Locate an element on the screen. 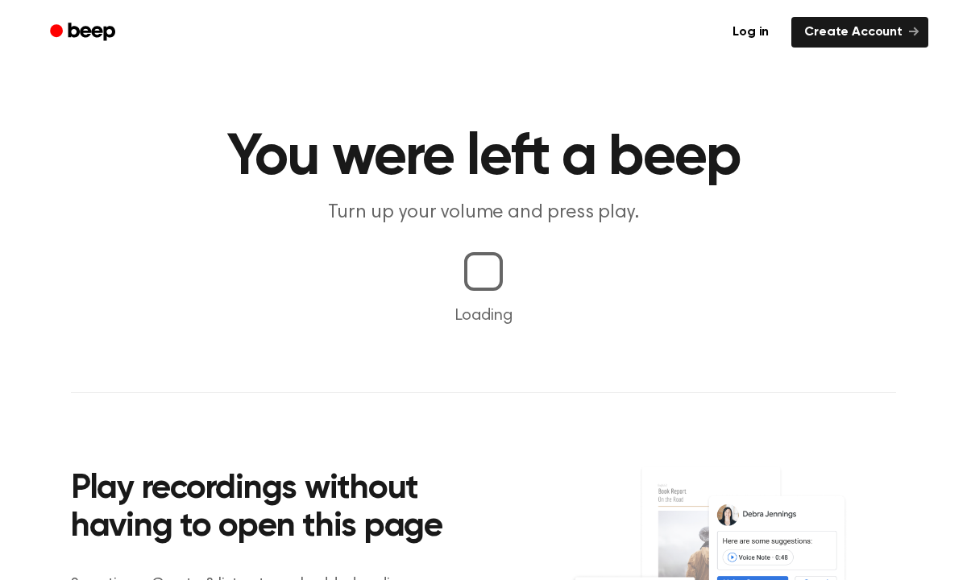 The image size is (967, 580). a: Create Account is located at coordinates (860, 32).